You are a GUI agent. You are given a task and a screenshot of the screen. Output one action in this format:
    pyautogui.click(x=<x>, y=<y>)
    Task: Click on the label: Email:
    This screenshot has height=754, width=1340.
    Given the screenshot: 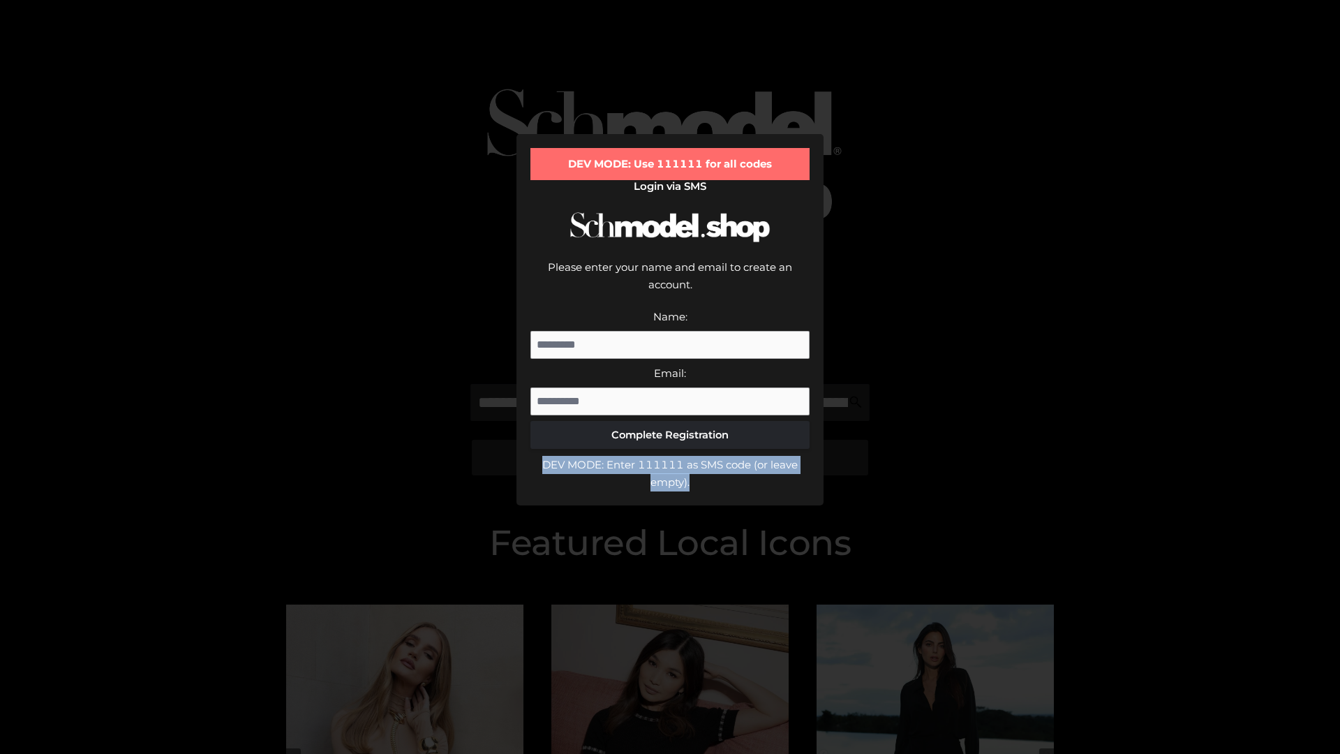 What is the action you would take?
    pyautogui.click(x=670, y=373)
    